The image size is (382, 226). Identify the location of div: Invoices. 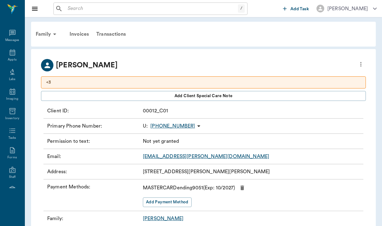
(79, 34).